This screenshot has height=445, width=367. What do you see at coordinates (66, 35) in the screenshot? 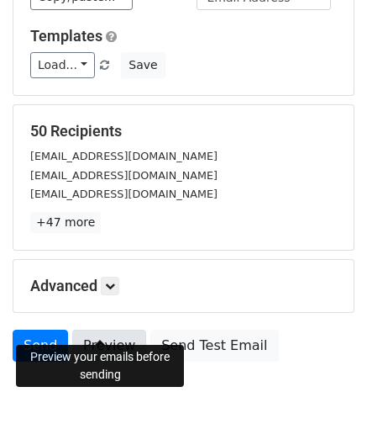
I see `a: Templates` at bounding box center [66, 35].